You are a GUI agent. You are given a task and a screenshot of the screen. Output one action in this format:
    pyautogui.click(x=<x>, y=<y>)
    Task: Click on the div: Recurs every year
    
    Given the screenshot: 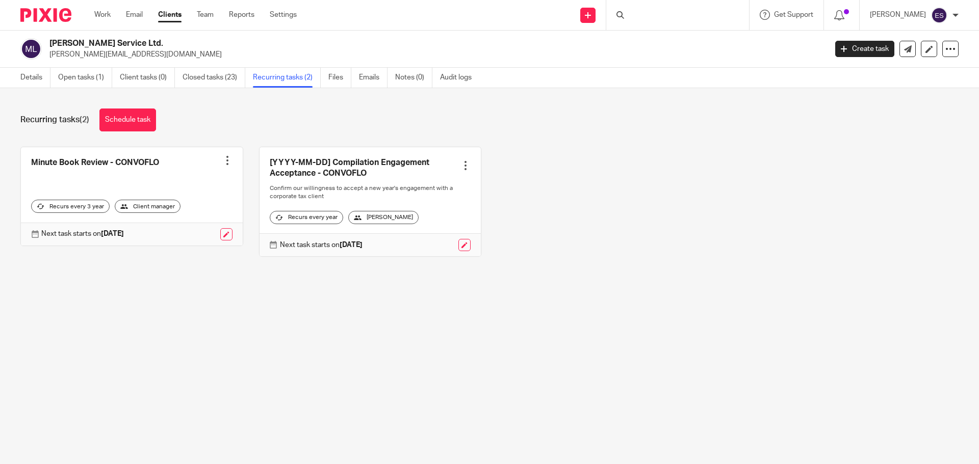 What is the action you would take?
    pyautogui.click(x=306, y=218)
    